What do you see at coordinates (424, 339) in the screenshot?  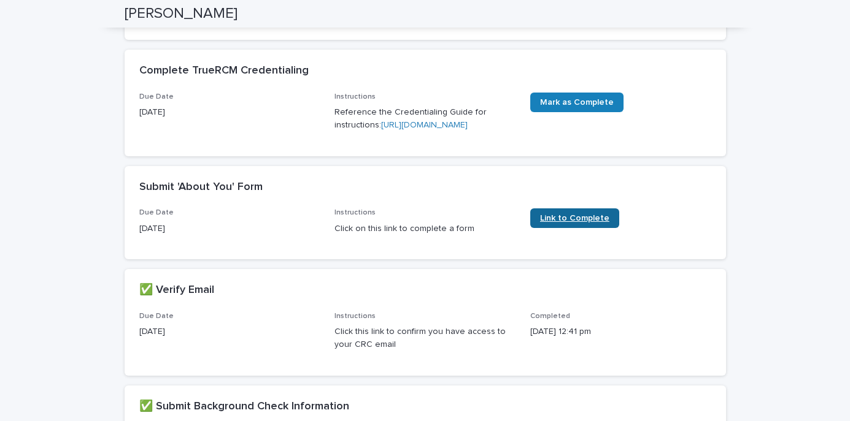 I see `p: Click this link to confirm you have access to your CRC email` at bounding box center [424, 339].